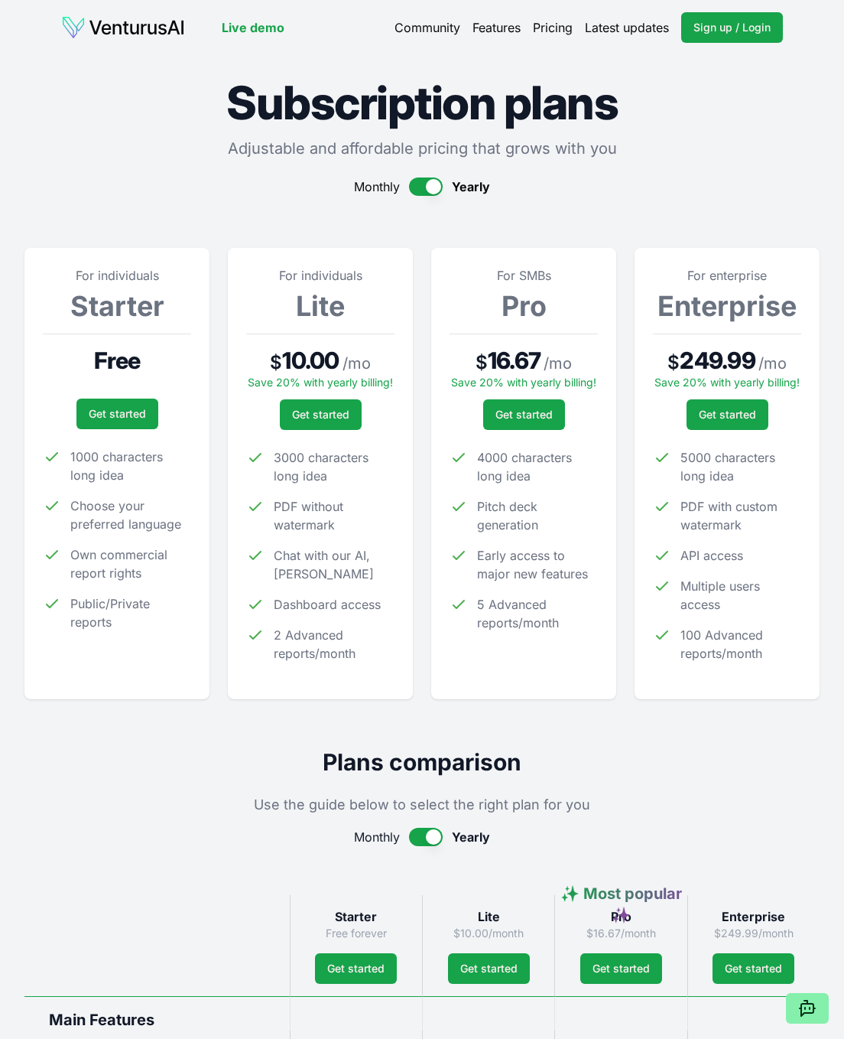  I want to click on a: Latest updates, so click(627, 28).